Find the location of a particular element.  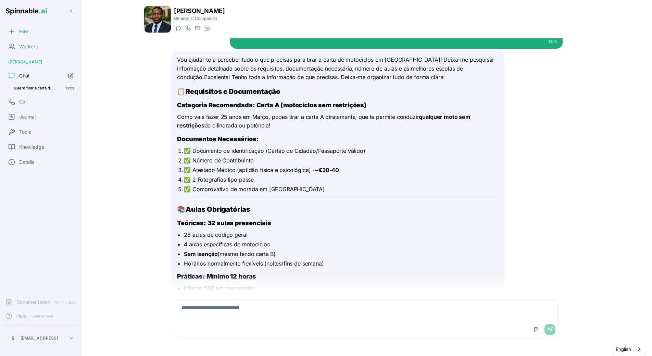

span: Workers is located at coordinates (28, 47).